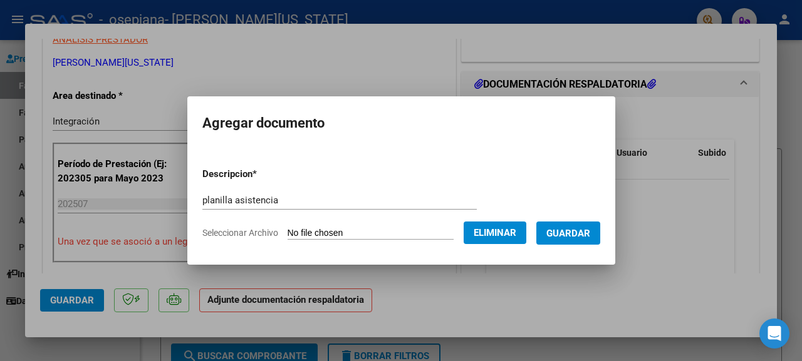 The image size is (802, 361). What do you see at coordinates (568, 233) in the screenshot?
I see `button: Guardar` at bounding box center [568, 233].